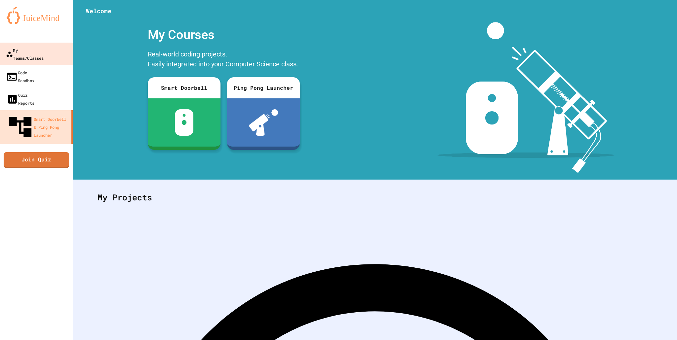 Image resolution: width=677 pixels, height=340 pixels. What do you see at coordinates (20, 99) in the screenshot?
I see `div: Quiz Reports` at bounding box center [20, 99].